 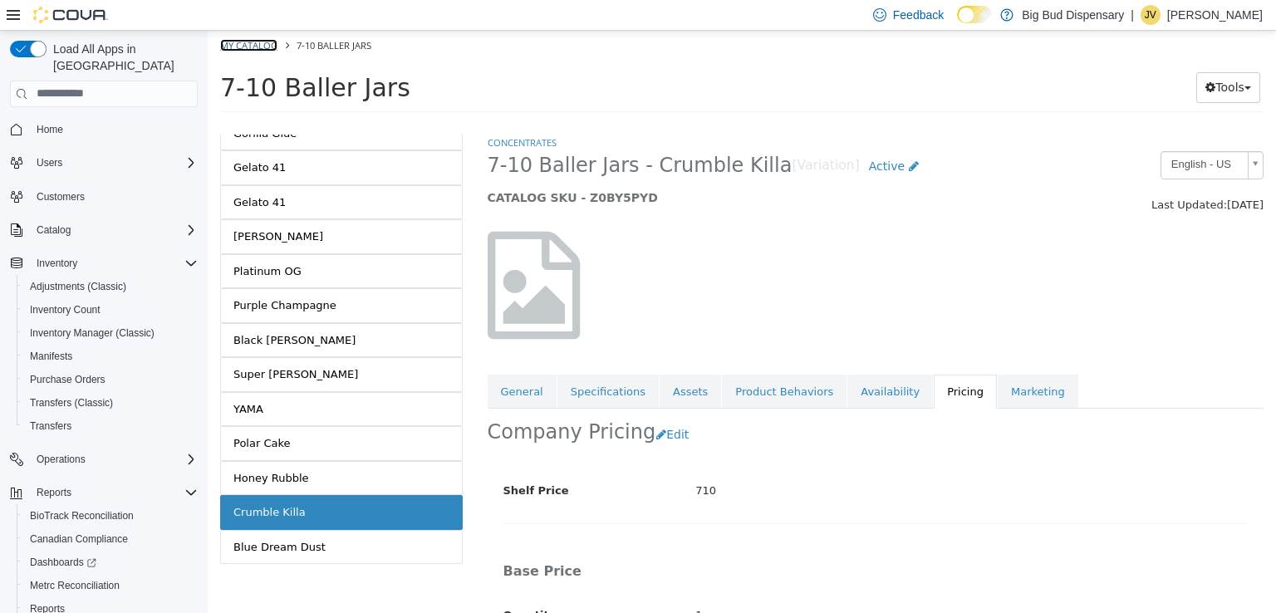 What do you see at coordinates (71, 403) in the screenshot?
I see `a: Transfers (Classic)` at bounding box center [71, 403].